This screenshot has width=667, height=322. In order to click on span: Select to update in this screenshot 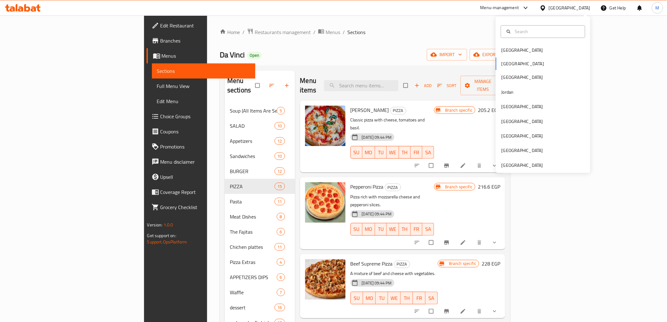, I will do `click(432, 242)`.